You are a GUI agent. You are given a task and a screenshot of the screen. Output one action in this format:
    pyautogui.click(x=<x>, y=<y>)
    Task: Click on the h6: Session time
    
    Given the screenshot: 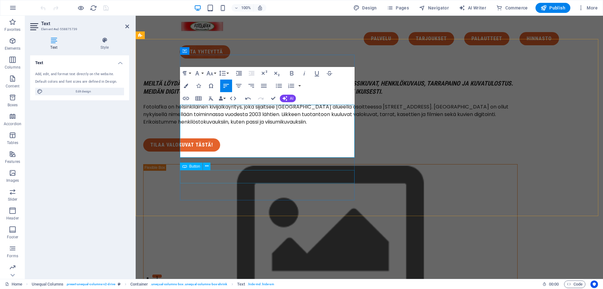 What is the action you would take?
    pyautogui.click(x=551, y=284)
    